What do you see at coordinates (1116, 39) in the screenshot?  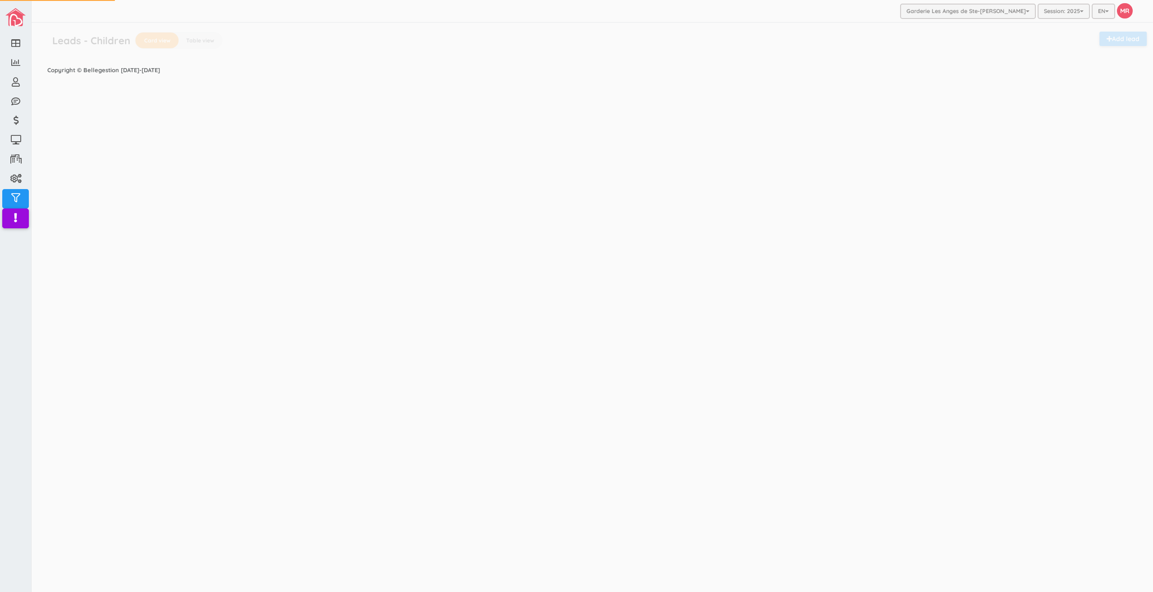 I see `a: Add lead` at bounding box center [1116, 39].